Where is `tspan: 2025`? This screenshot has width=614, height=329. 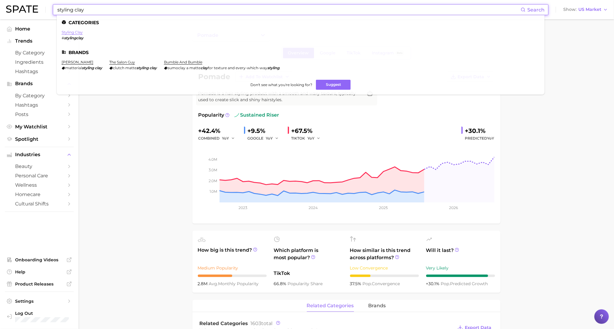
tspan: 2025 is located at coordinates (383, 207).